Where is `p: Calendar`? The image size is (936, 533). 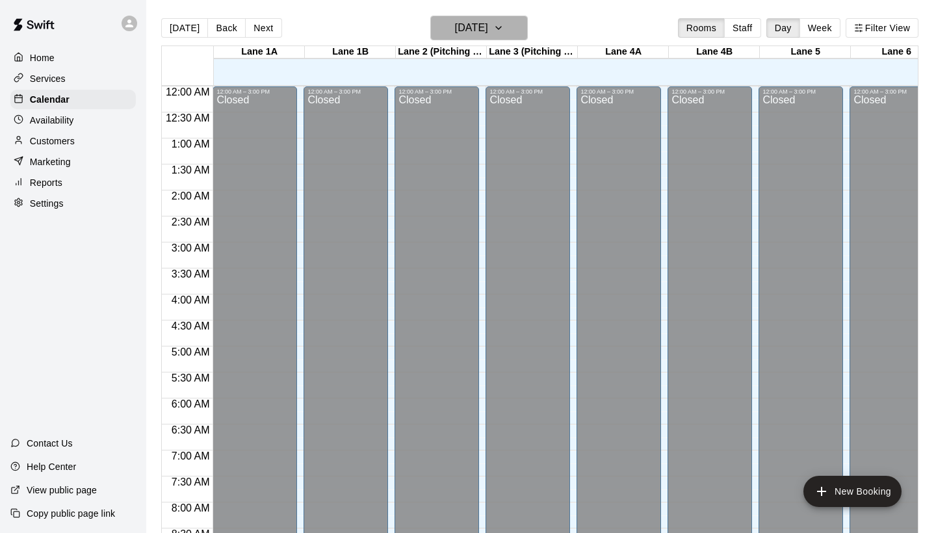 p: Calendar is located at coordinates (49, 99).